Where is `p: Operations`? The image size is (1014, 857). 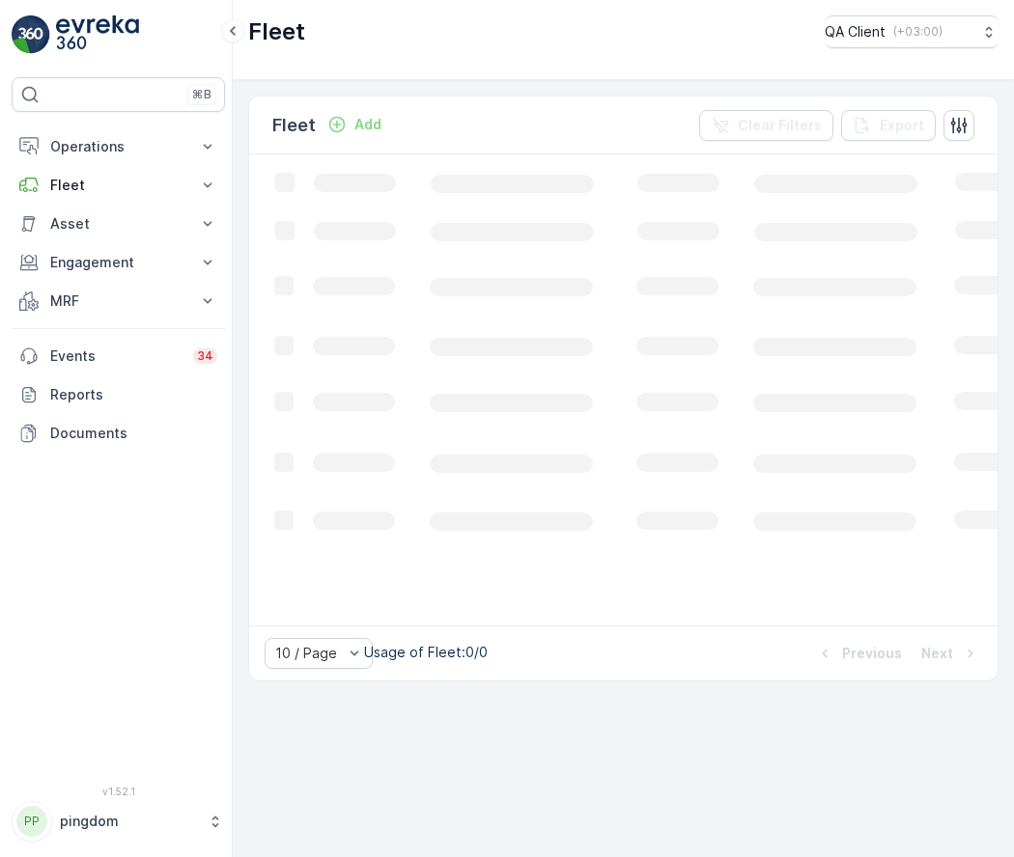
p: Operations is located at coordinates (118, 147).